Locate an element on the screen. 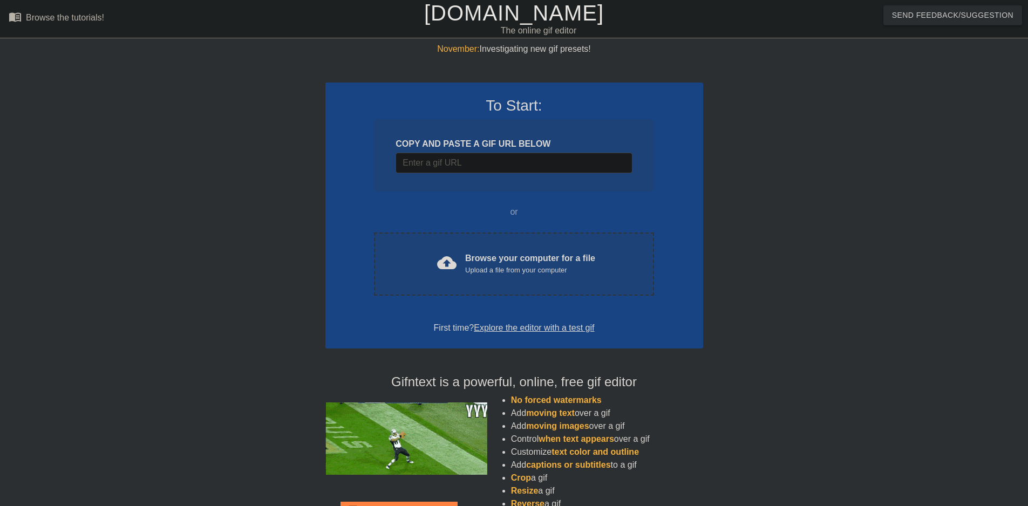 The height and width of the screenshot is (506, 1028). div: or is located at coordinates (514, 212).